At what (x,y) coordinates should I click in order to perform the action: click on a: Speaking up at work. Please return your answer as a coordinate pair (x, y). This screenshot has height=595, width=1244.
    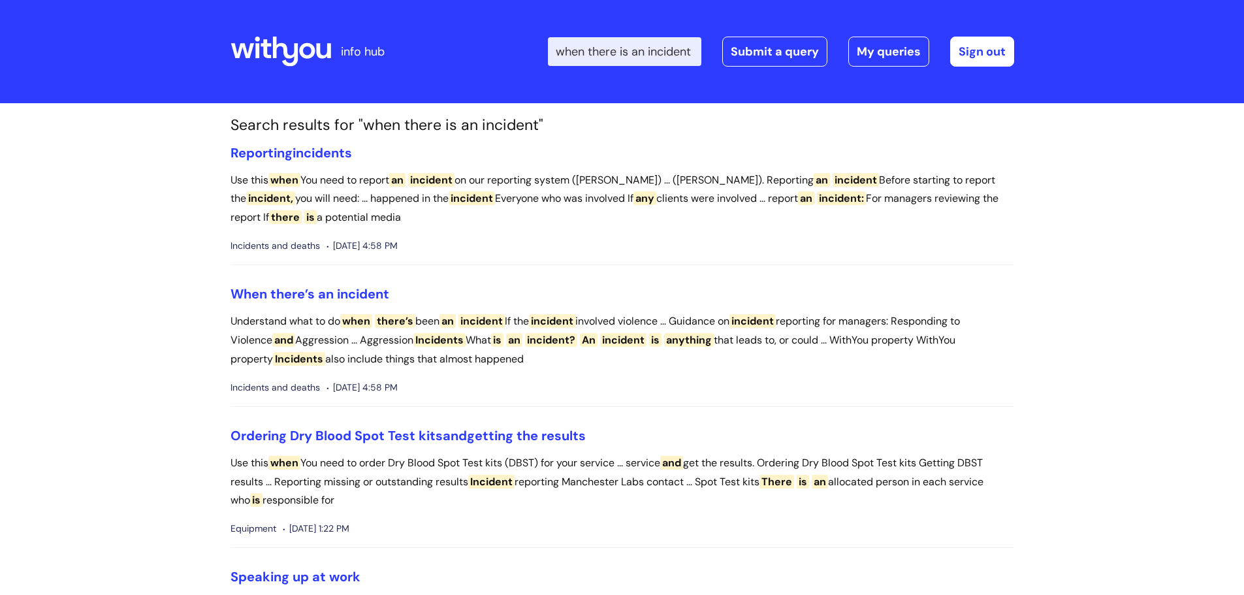
    Looking at the image, I should click on (295, 577).